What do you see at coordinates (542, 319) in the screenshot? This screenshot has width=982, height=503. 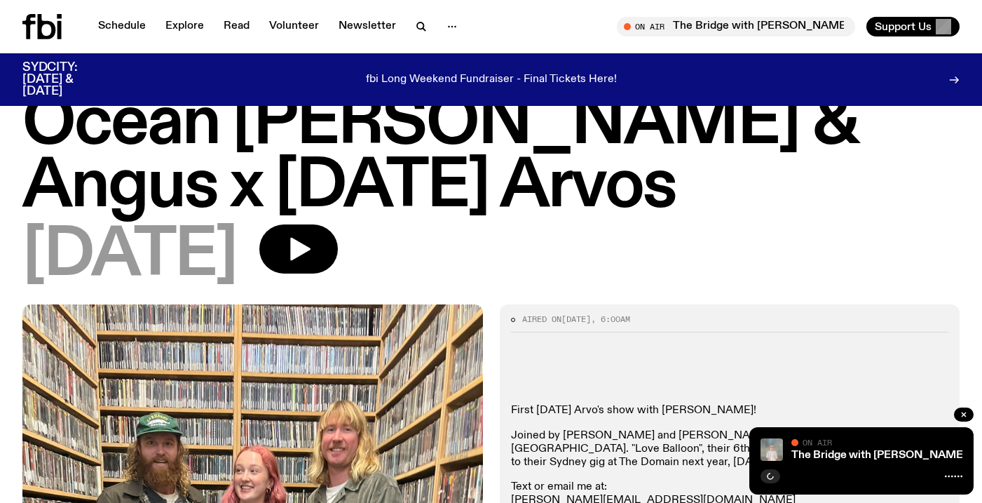 I see `span: Aired on` at bounding box center [542, 319].